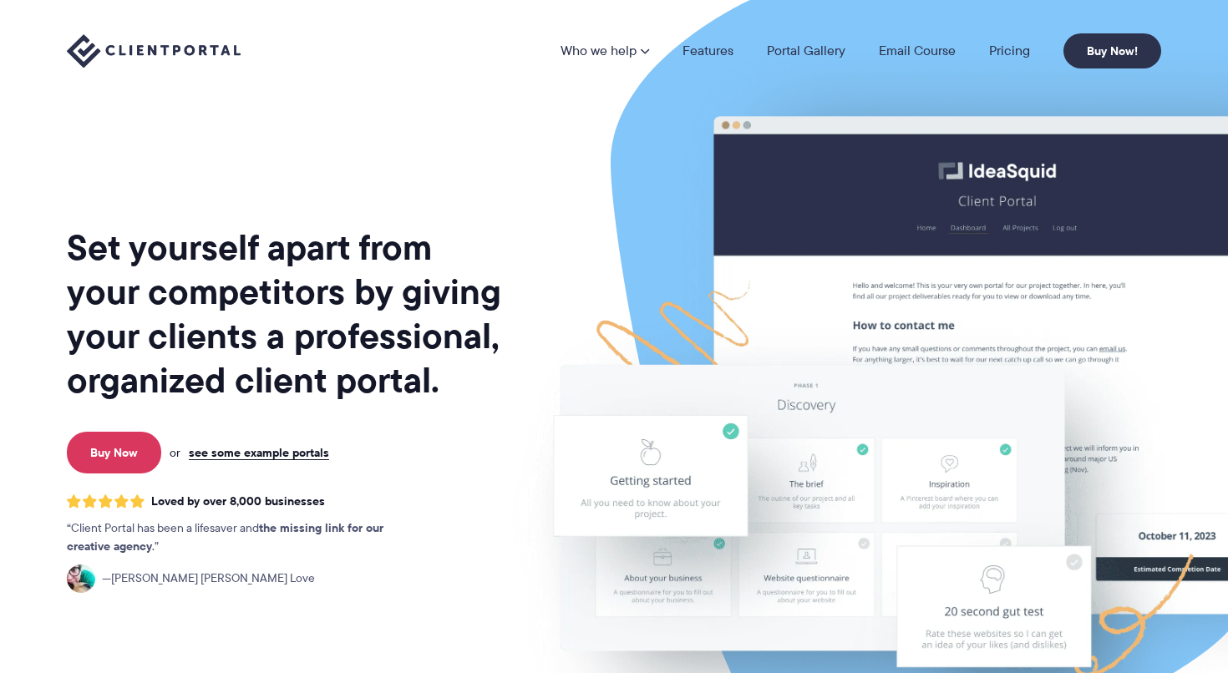  I want to click on strong: the missing link for our creative agency, so click(225, 537).